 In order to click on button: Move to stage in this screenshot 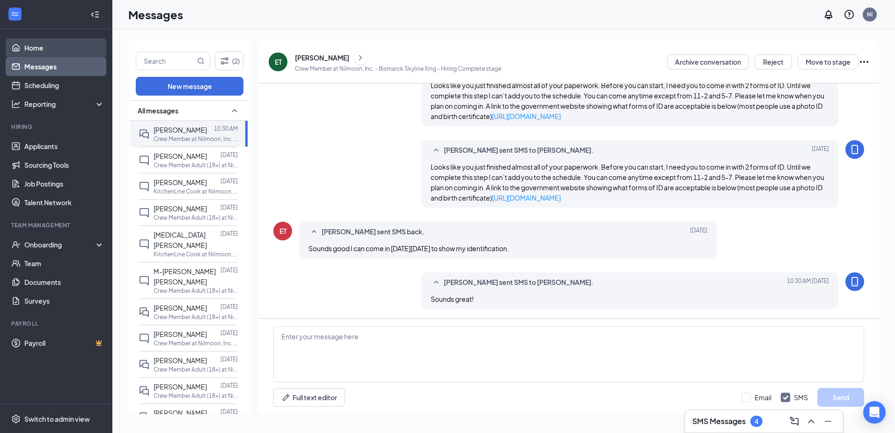, I will do `click(828, 62)`.